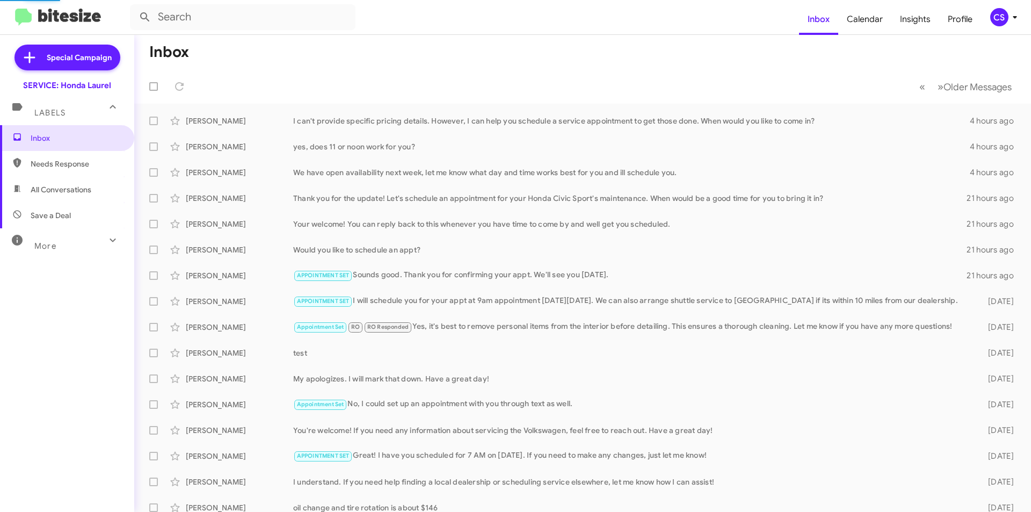  What do you see at coordinates (965, 86) in the screenshot?
I see `nav: Page navigation example` at bounding box center [965, 86].